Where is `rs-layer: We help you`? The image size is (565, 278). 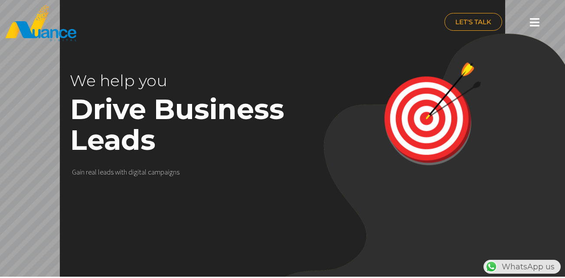
rs-layer: We help you is located at coordinates (166, 81).